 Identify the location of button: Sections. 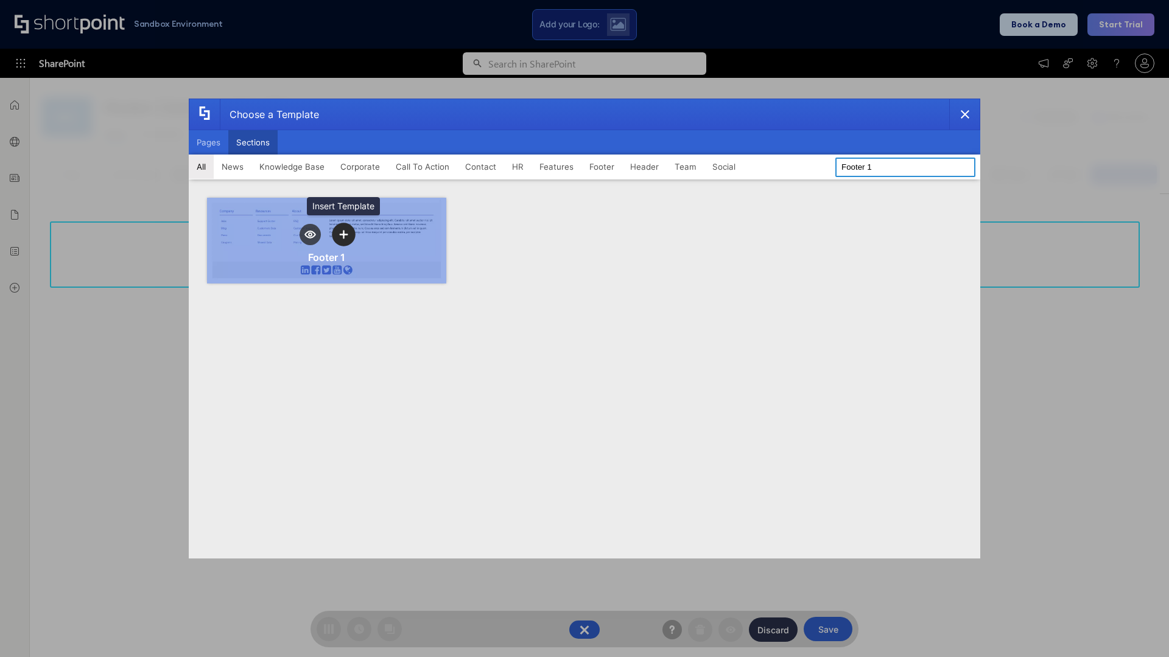
(253, 142).